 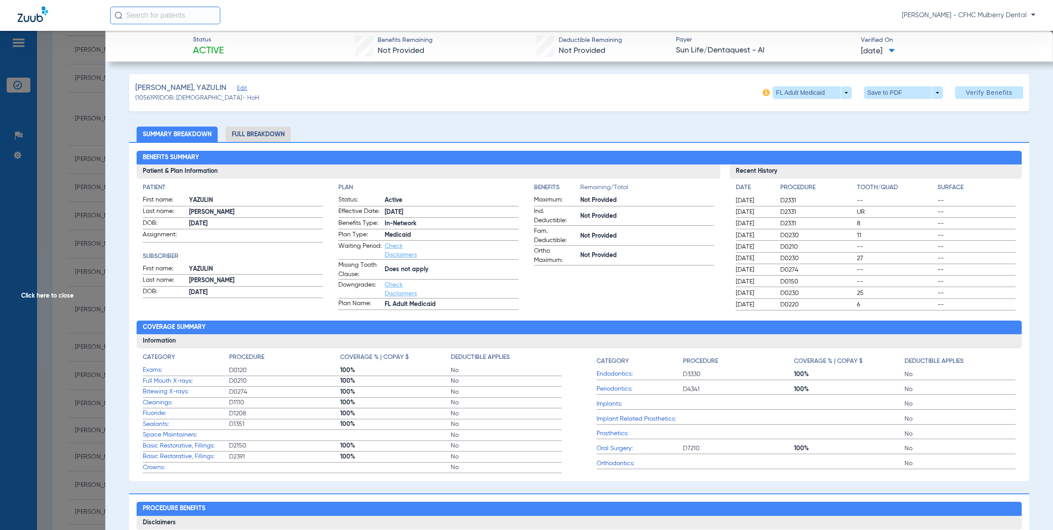 What do you see at coordinates (360, 212) in the screenshot?
I see `span: Effective Date:` at bounding box center [360, 212].